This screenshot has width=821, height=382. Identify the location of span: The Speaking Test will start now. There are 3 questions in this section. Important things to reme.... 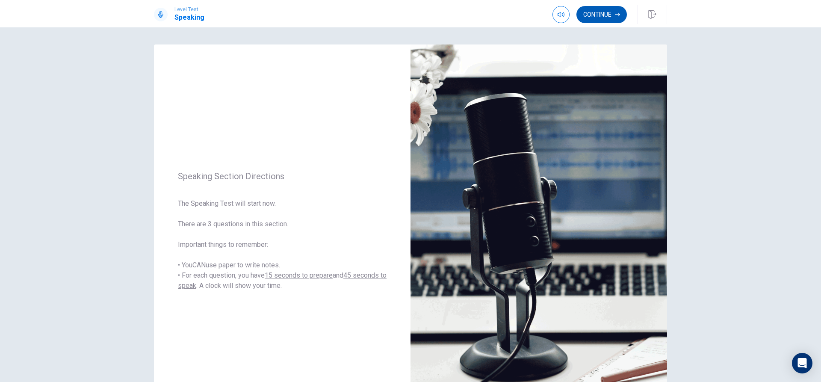
(282, 245).